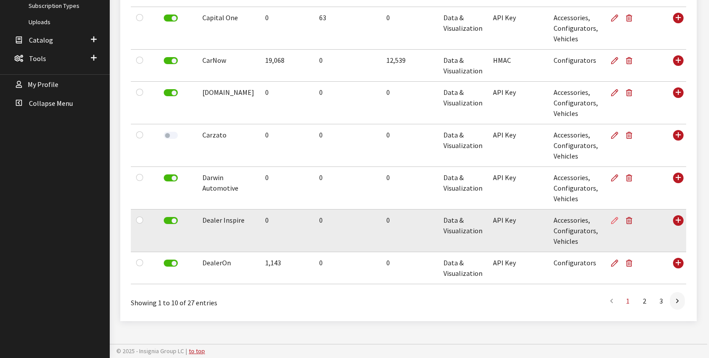  I want to click on td: 1,143, so click(287, 268).